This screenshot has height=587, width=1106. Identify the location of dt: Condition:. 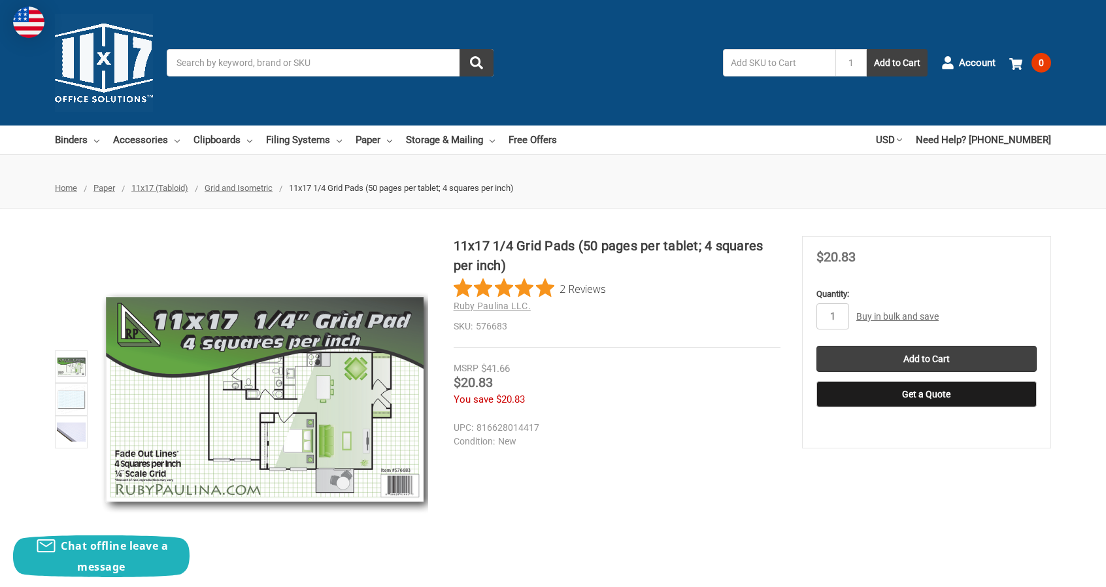
(474, 441).